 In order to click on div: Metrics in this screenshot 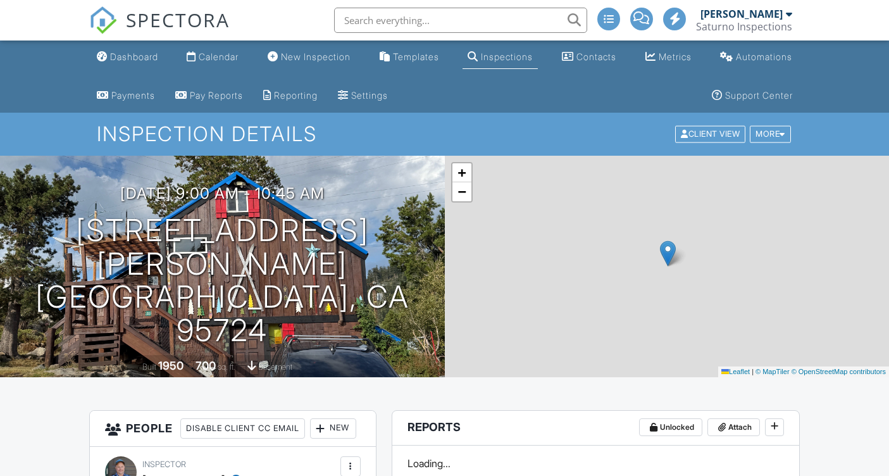, I will do `click(675, 56)`.